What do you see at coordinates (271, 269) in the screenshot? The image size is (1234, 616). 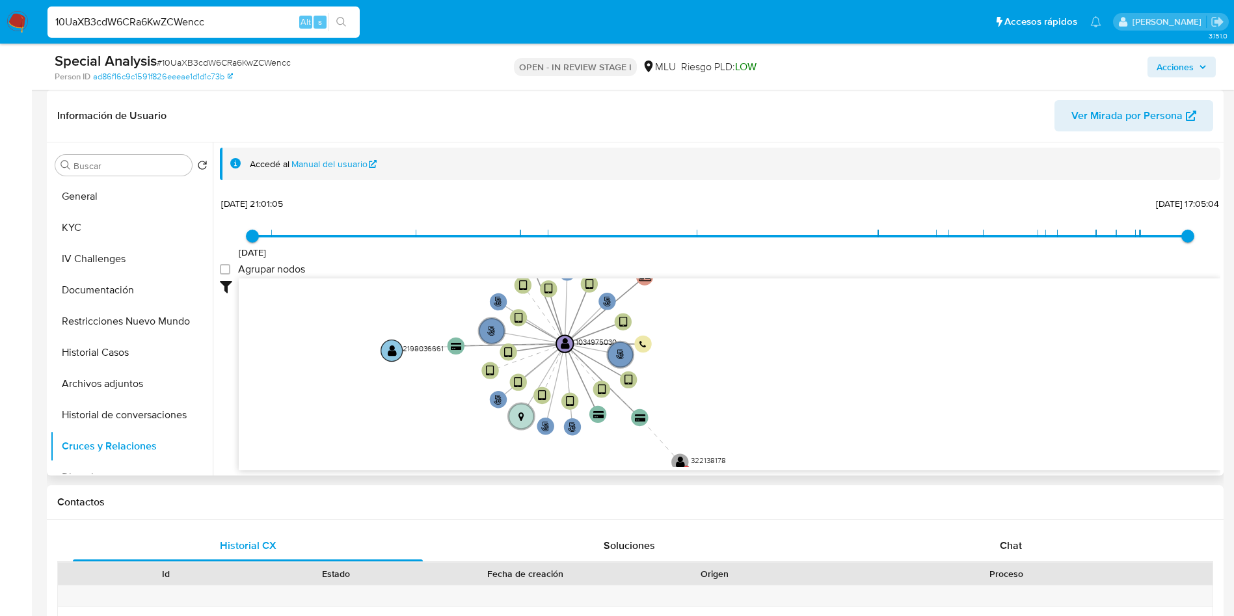 I see `span: Agrupar nodos` at bounding box center [271, 269].